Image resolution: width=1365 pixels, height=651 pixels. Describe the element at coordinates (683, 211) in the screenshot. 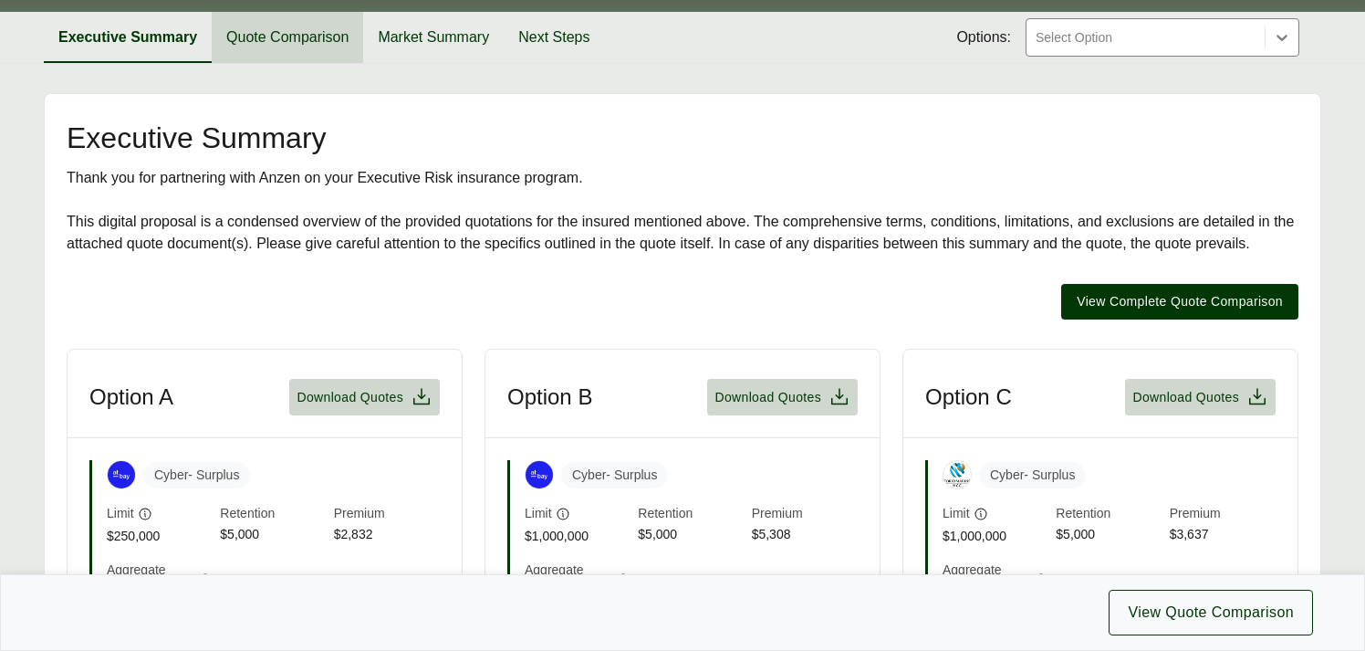

I see `div: Thank you for partnering with Anzen on your Executive Risk insurance program. This digital propos...` at that location.